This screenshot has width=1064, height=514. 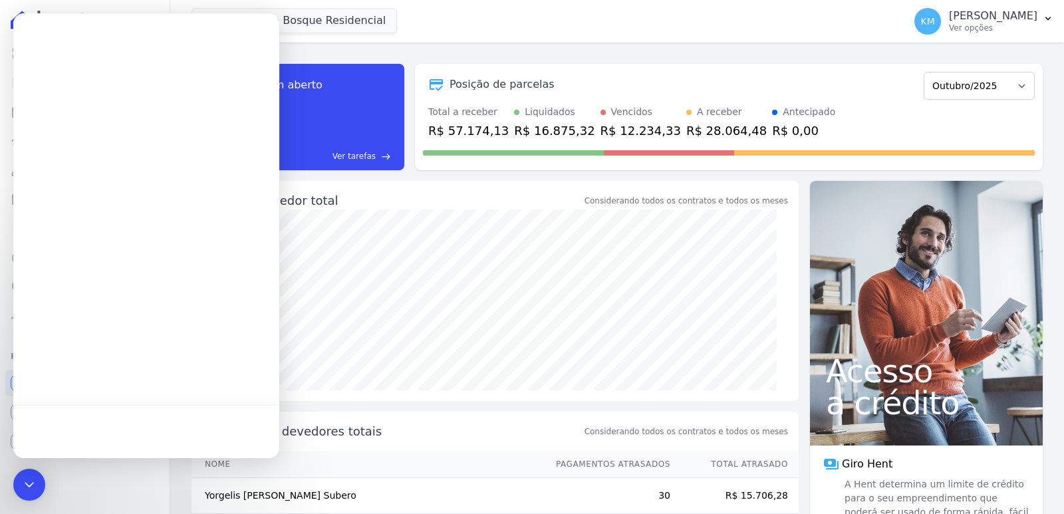 What do you see at coordinates (803, 130) in the screenshot?
I see `div: R$ 0,00` at bounding box center [803, 130].